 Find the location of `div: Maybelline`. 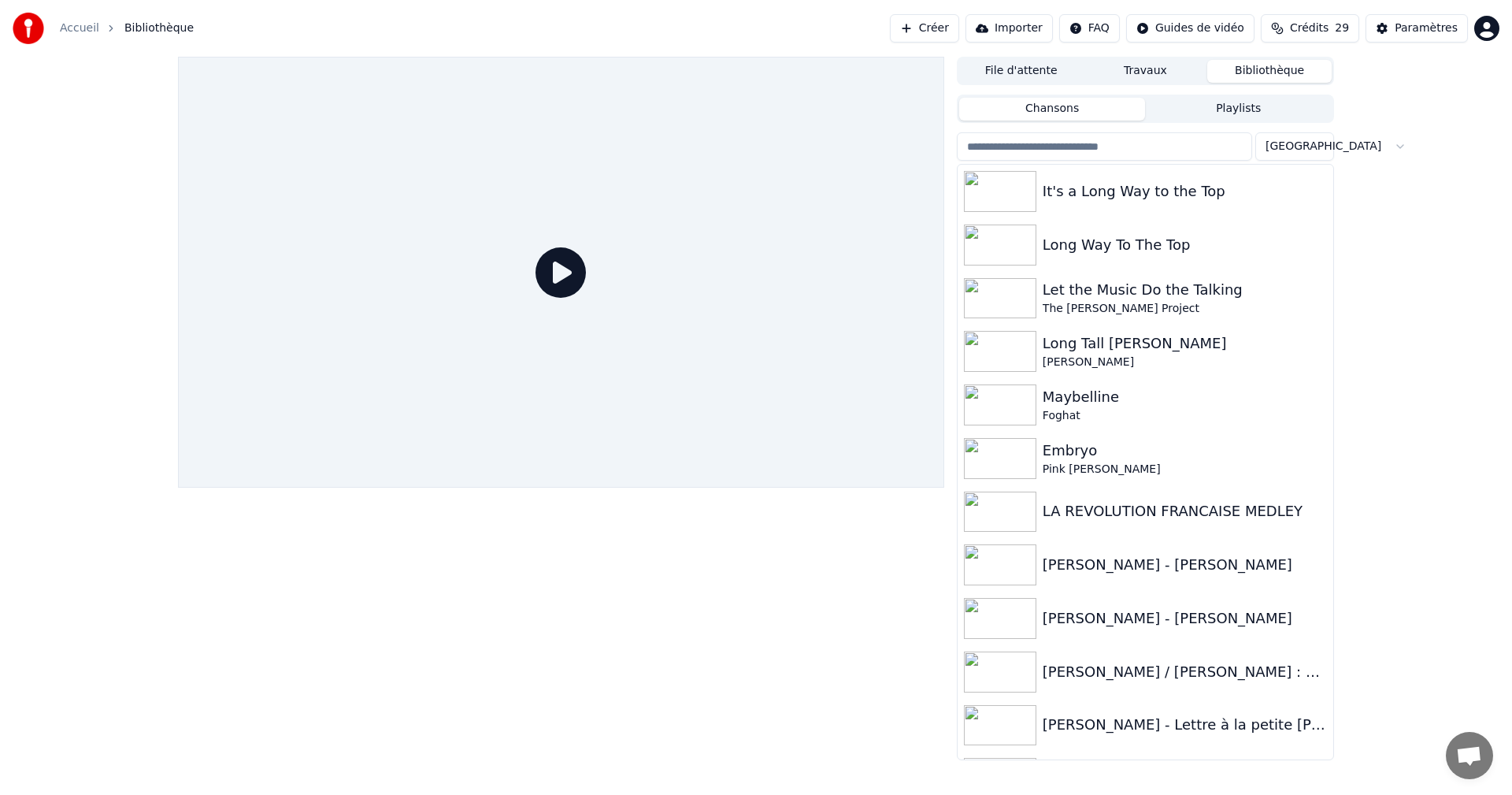

div: Maybelline is located at coordinates (1184, 397).